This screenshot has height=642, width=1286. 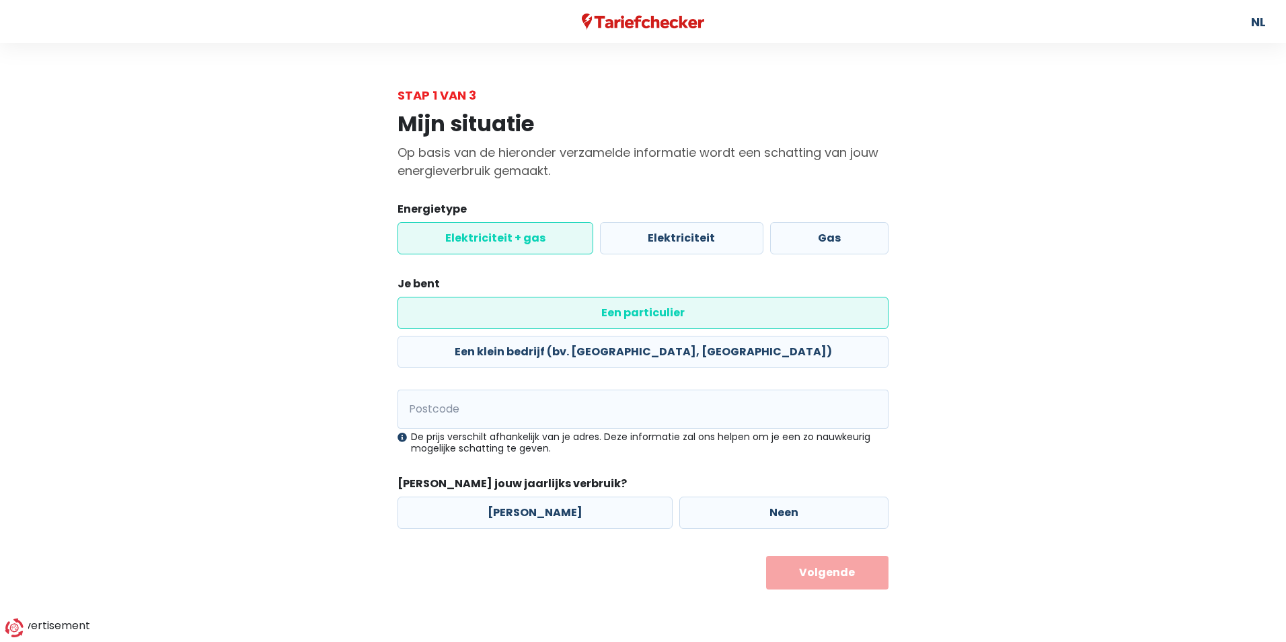 I want to click on button: Volgende, so click(x=828, y=573).